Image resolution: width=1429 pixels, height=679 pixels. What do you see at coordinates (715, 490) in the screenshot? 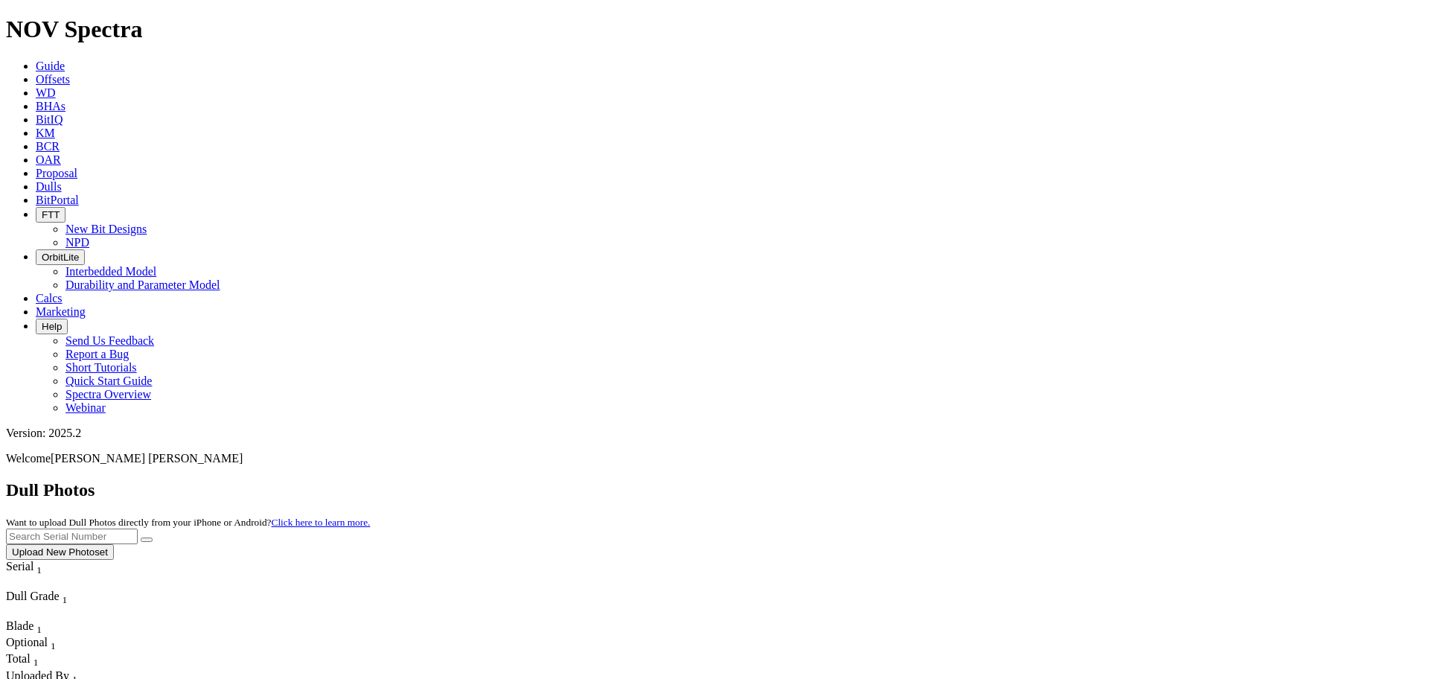
I see `h2: Dull Photos` at bounding box center [715, 490].